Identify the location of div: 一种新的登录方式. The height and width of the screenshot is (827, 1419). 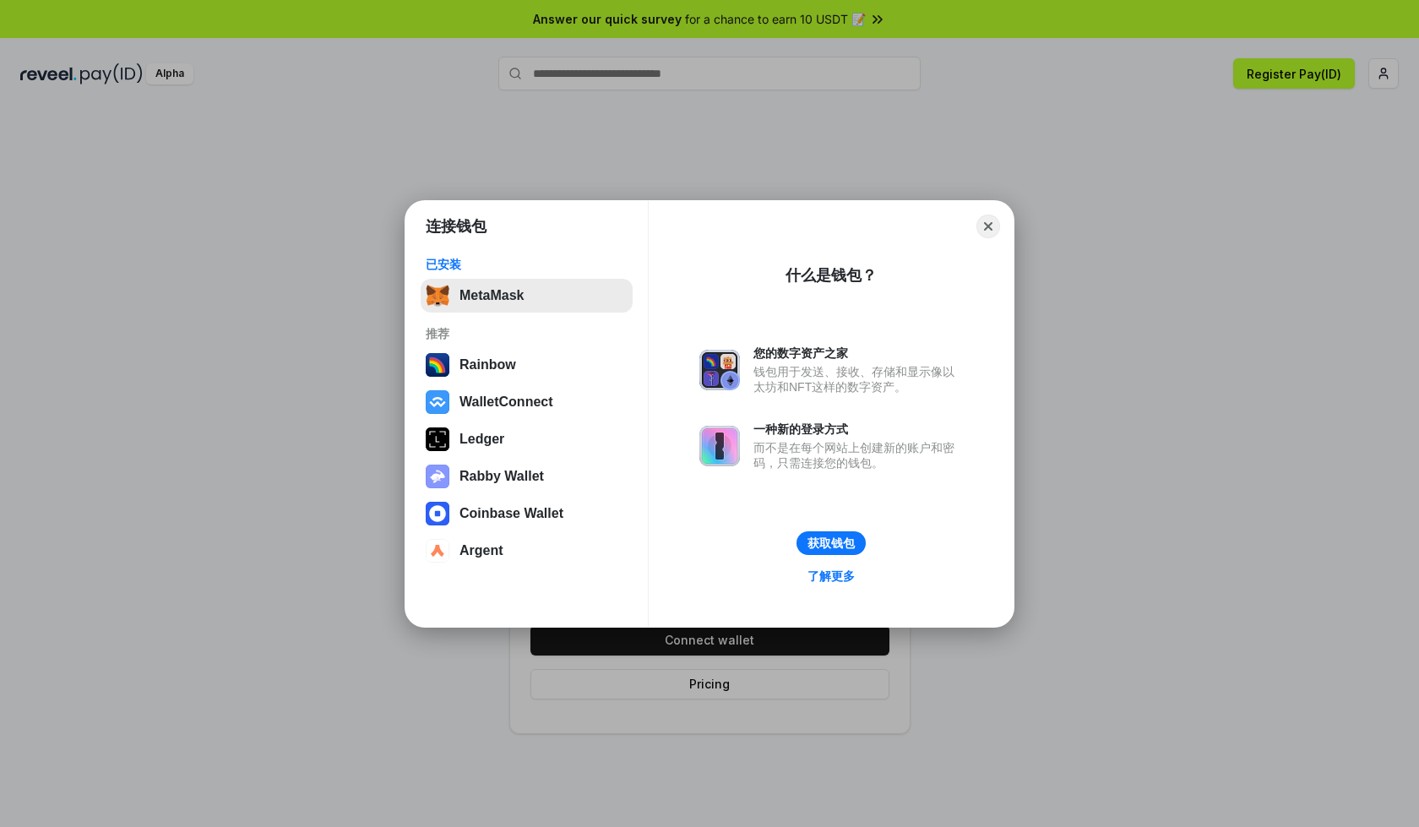
(858, 429).